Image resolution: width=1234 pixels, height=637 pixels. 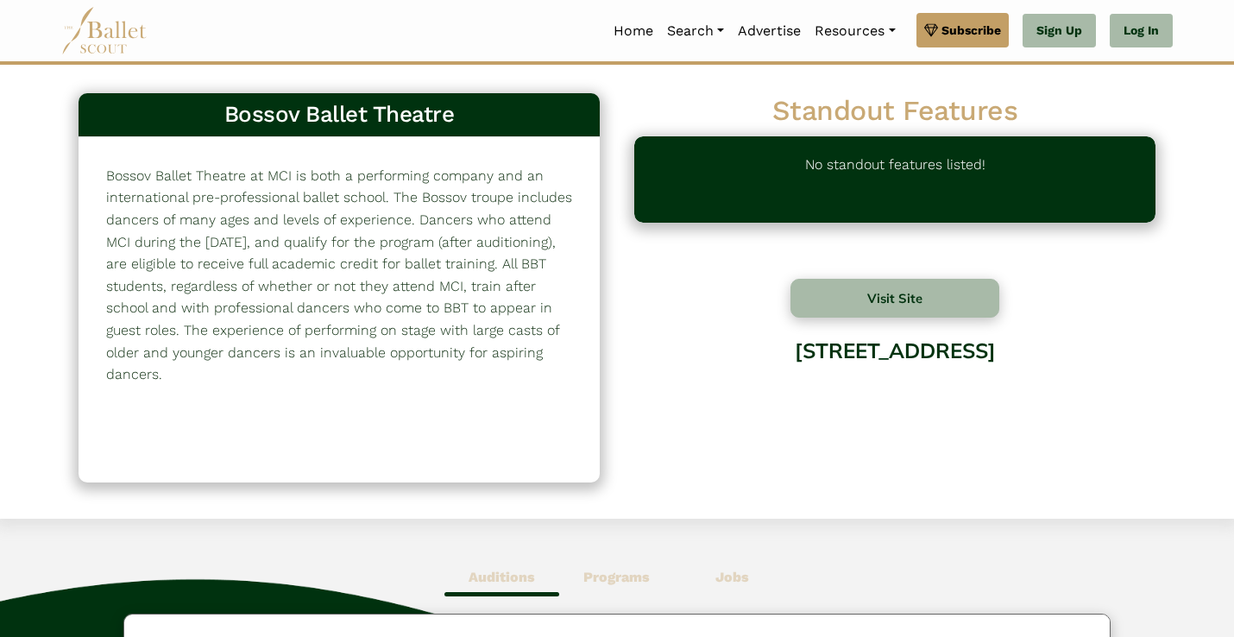 What do you see at coordinates (1141, 31) in the screenshot?
I see `a: Log In` at bounding box center [1141, 31].